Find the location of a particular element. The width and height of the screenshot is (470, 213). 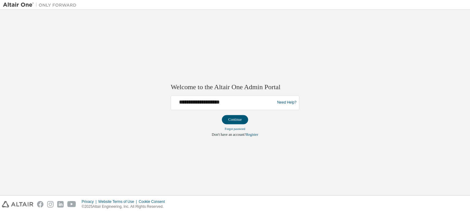

img: altair_logo.svg is located at coordinates (17, 204).